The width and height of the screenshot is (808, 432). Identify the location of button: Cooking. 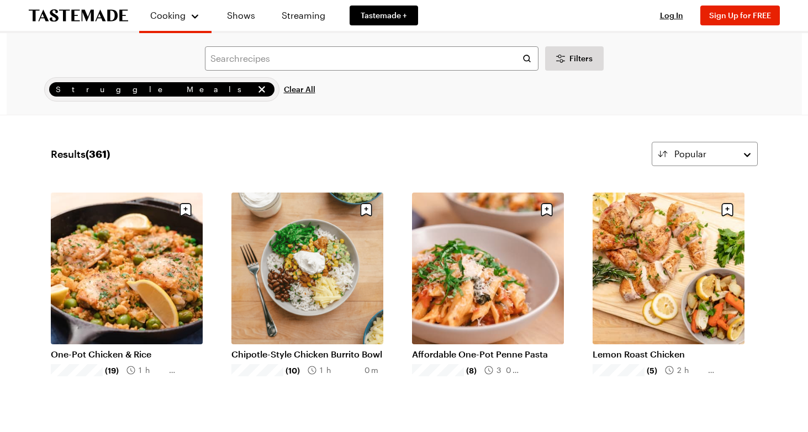
(175, 15).